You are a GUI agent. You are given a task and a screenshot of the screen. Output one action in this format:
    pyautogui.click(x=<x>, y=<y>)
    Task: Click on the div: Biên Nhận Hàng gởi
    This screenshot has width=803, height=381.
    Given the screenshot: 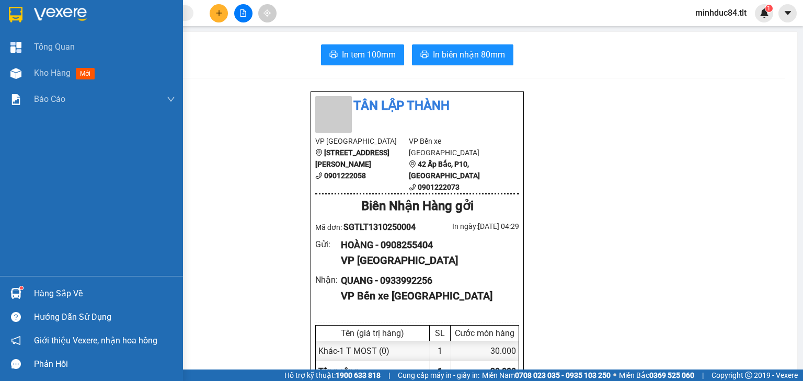 What is the action you would take?
    pyautogui.click(x=417, y=207)
    